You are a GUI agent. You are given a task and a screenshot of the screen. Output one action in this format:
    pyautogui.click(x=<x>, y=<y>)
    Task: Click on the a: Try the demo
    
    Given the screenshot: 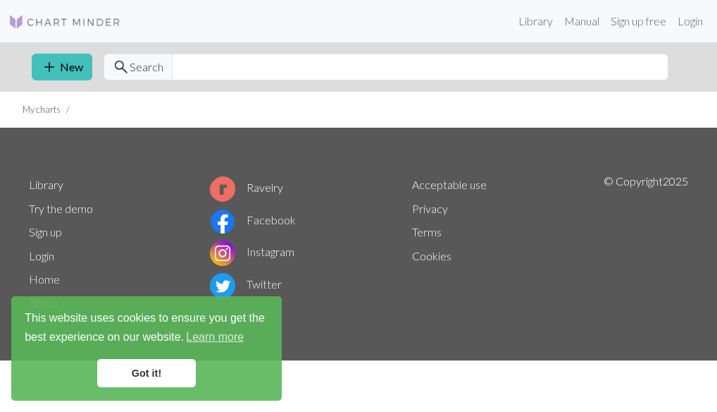 What is the action you would take?
    pyautogui.click(x=61, y=208)
    